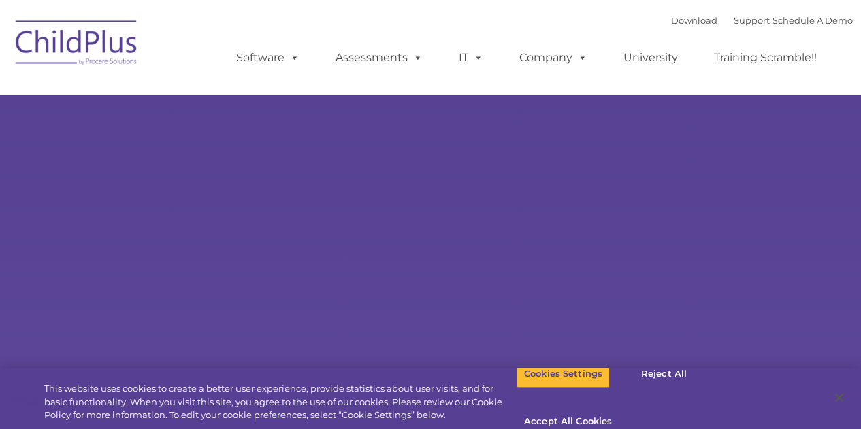 The width and height of the screenshot is (861, 429). Describe the element at coordinates (751, 20) in the screenshot. I see `a: Support` at that location.